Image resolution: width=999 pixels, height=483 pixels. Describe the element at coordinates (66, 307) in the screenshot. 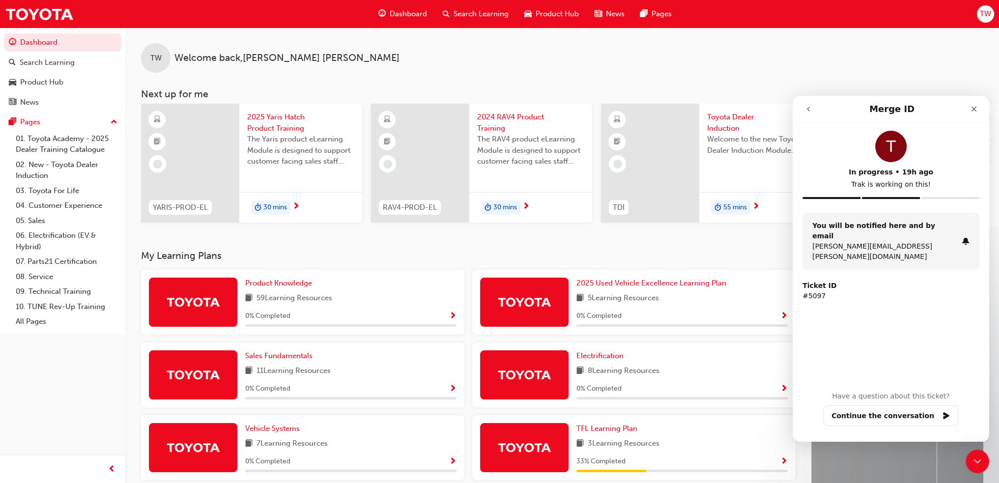

I see `a: 10. TUNE Rev-Up Training` at that location.